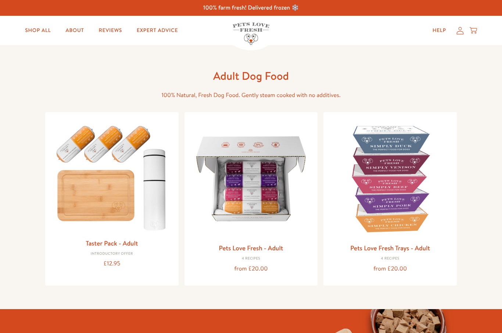 Image resolution: width=502 pixels, height=333 pixels. What do you see at coordinates (110, 30) in the screenshot?
I see `a: Reviews` at bounding box center [110, 30].